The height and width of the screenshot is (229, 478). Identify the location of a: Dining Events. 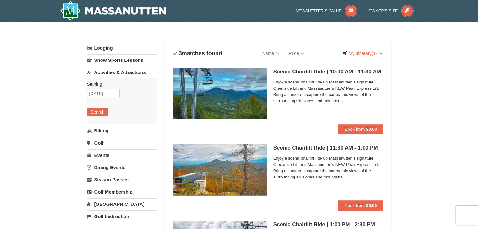
(122, 168).